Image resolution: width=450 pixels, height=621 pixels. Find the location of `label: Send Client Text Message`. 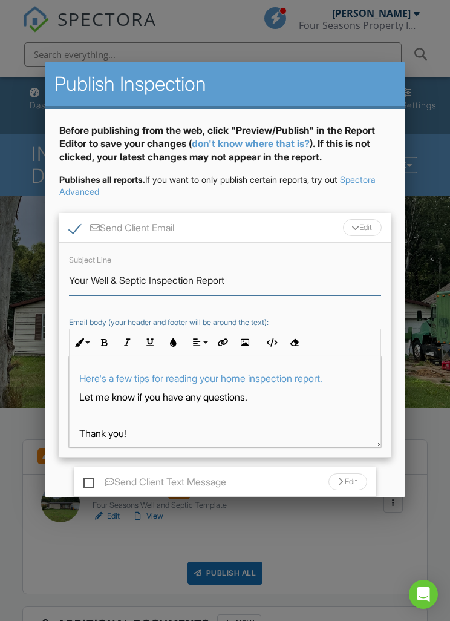

label: Send Client Text Message is located at coordinates (155, 483).